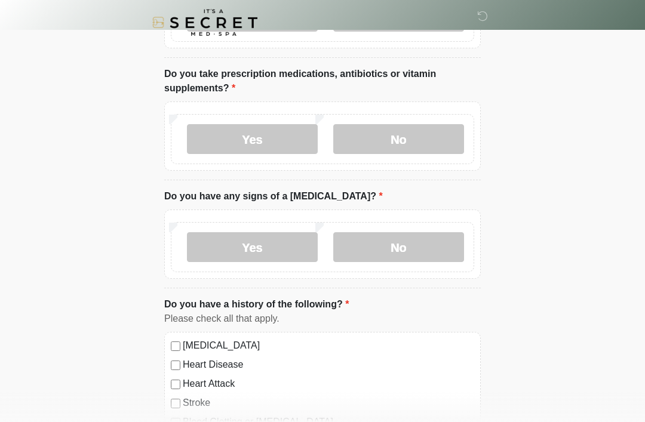 This screenshot has height=422, width=645. I want to click on label: Heart Attack, so click(328, 384).